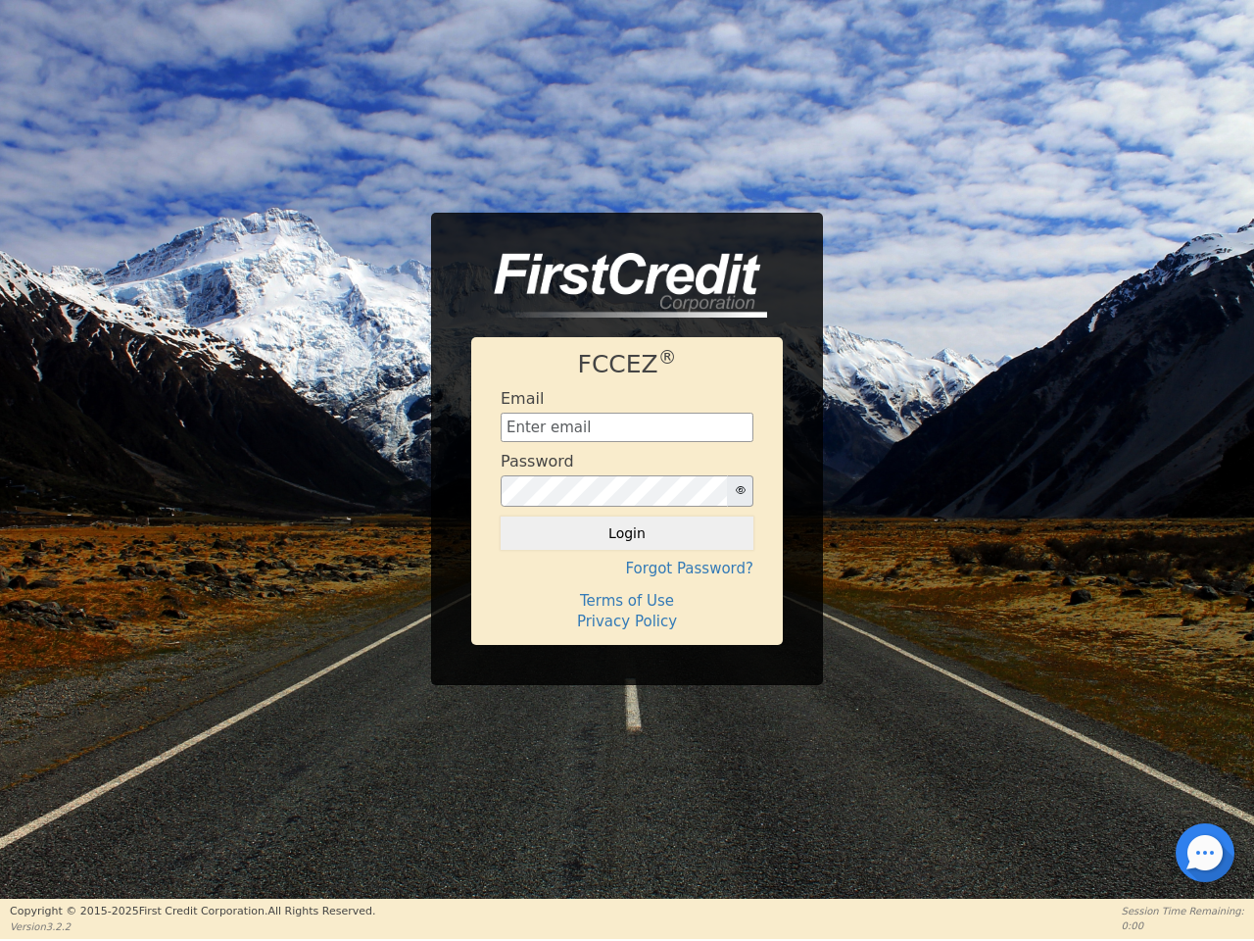 This screenshot has width=1254, height=941. What do you see at coordinates (522, 398) in the screenshot?
I see `h4: Email` at bounding box center [522, 398].